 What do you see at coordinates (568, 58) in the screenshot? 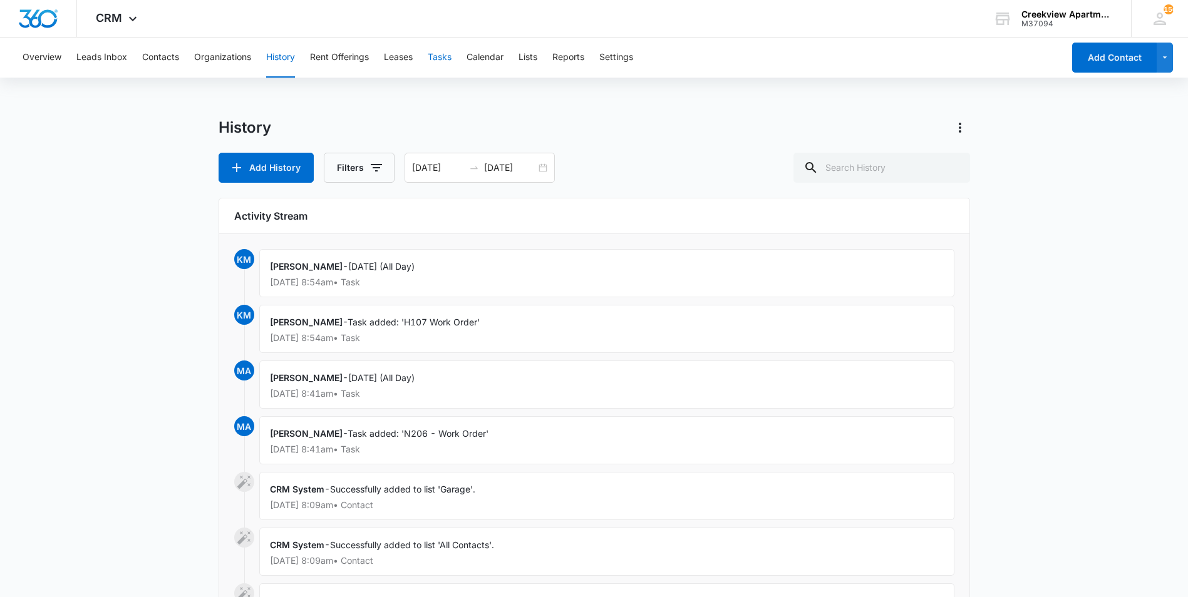
I see `button: Reports` at bounding box center [568, 58].